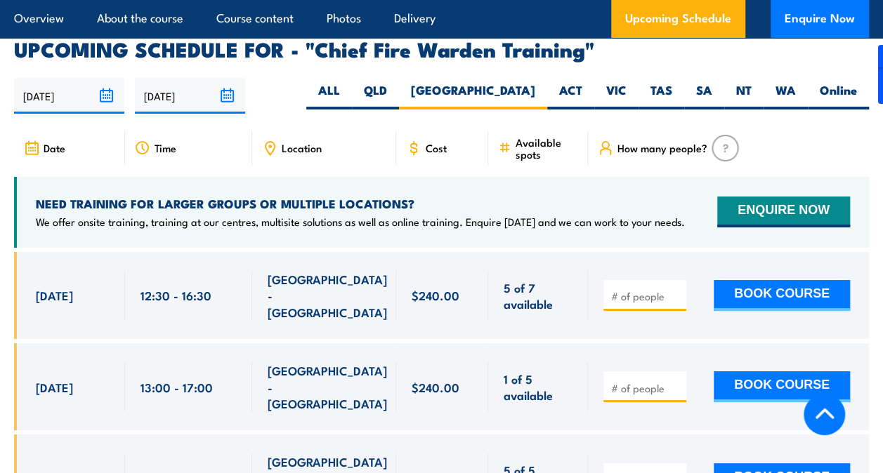 The image size is (883, 473). I want to click on span: Date, so click(54, 148).